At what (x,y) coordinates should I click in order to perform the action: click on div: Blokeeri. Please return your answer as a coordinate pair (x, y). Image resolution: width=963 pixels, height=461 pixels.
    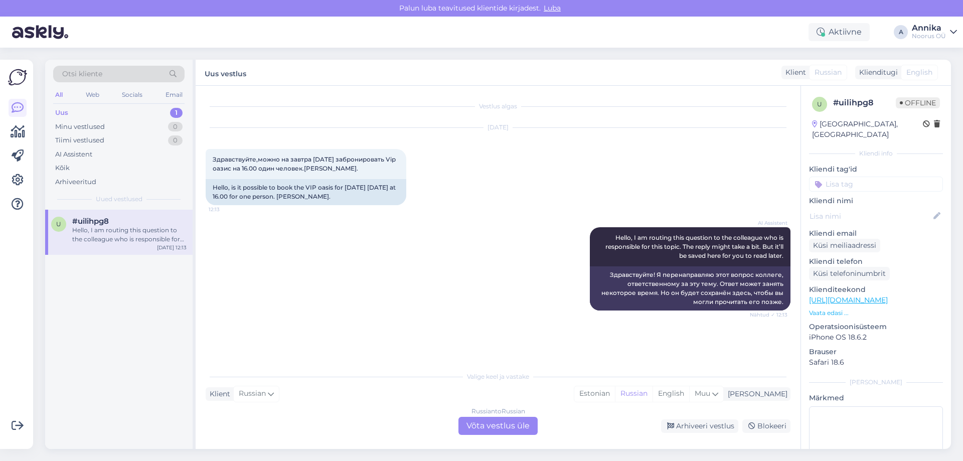
    Looking at the image, I should click on (766, 426).